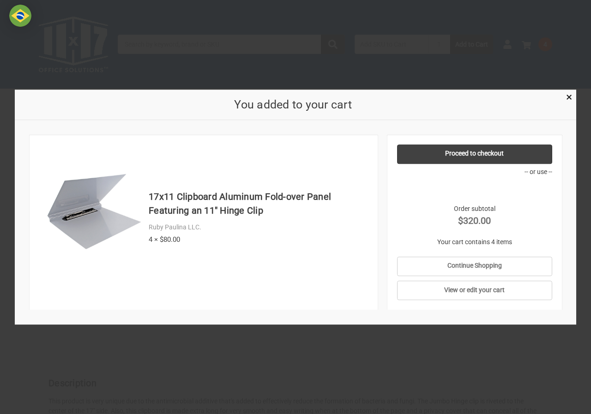  Describe the element at coordinates (258, 239) in the screenshot. I see `div: 4 × $80.00` at that location.